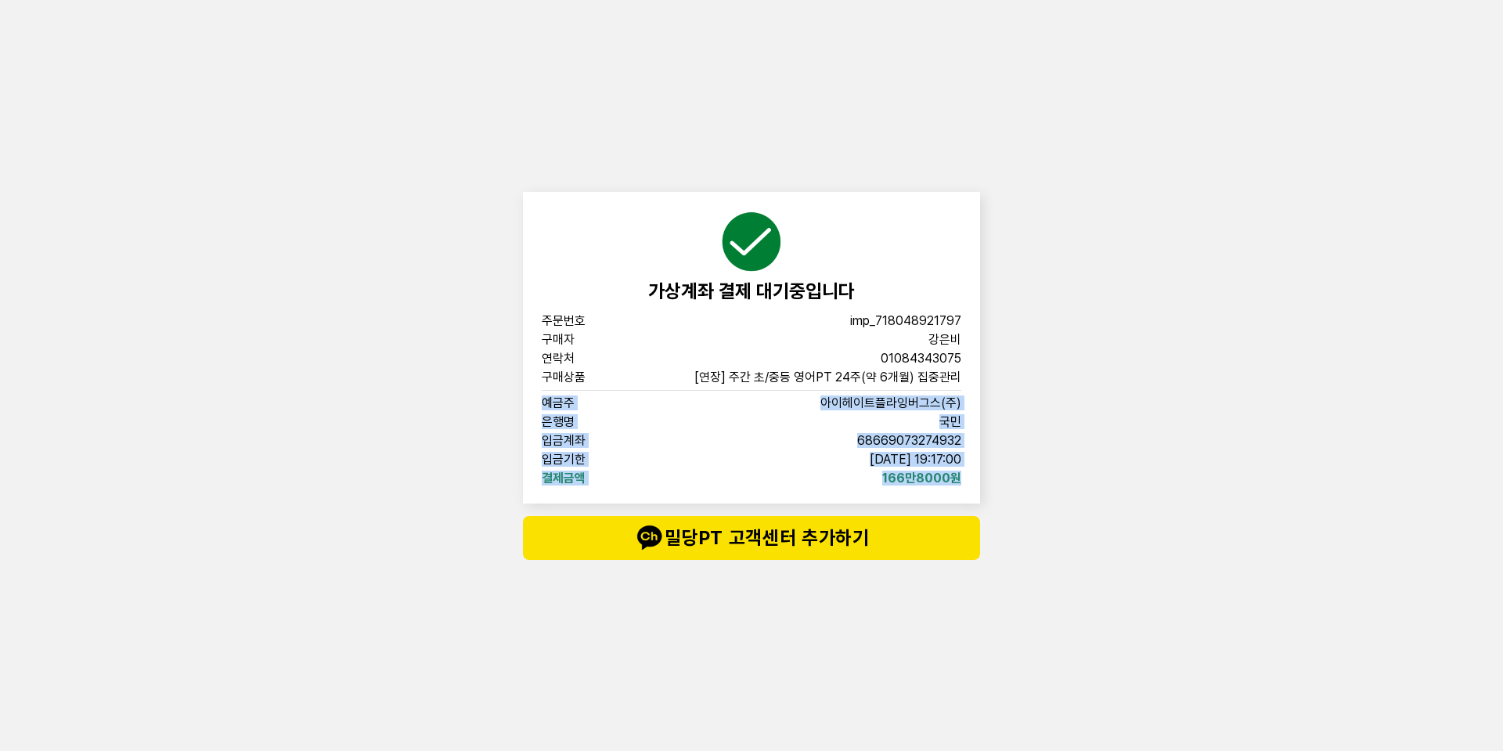  I want to click on span: imp_718048921797, so click(906, 321).